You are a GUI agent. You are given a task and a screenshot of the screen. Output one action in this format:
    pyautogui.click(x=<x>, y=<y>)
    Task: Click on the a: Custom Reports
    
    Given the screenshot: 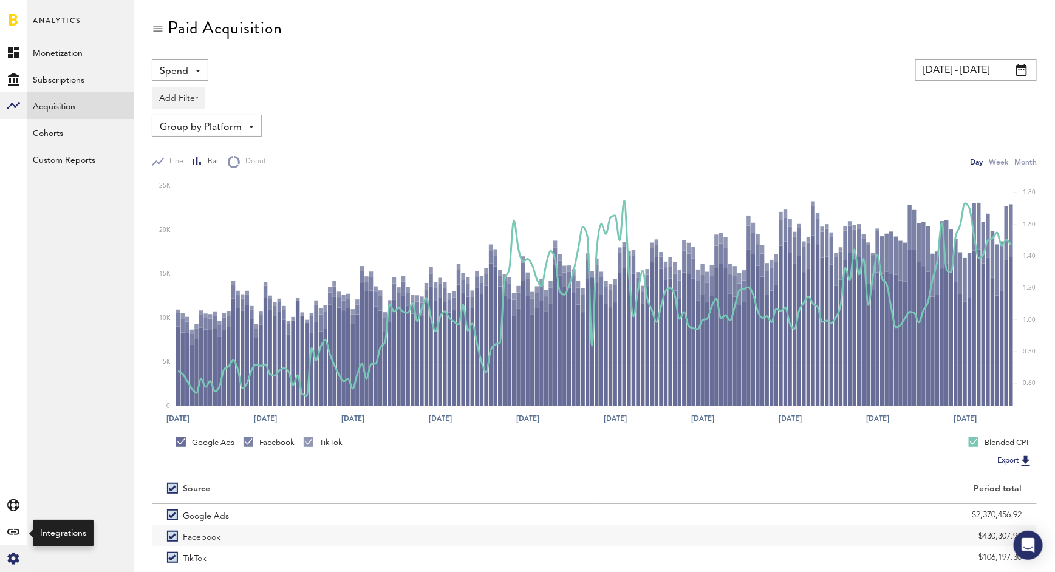 What is the action you would take?
    pyautogui.click(x=80, y=159)
    